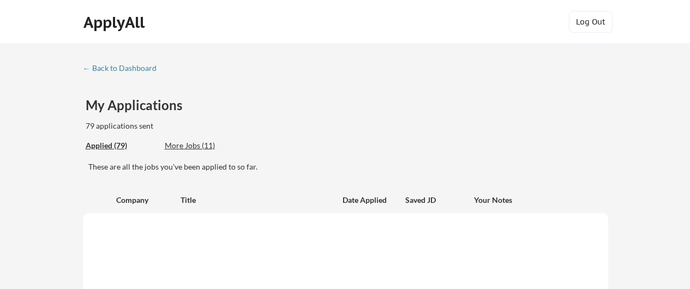 The height and width of the screenshot is (289, 690). Describe the element at coordinates (116, 22) in the screenshot. I see `div: ApplyAll` at that location.